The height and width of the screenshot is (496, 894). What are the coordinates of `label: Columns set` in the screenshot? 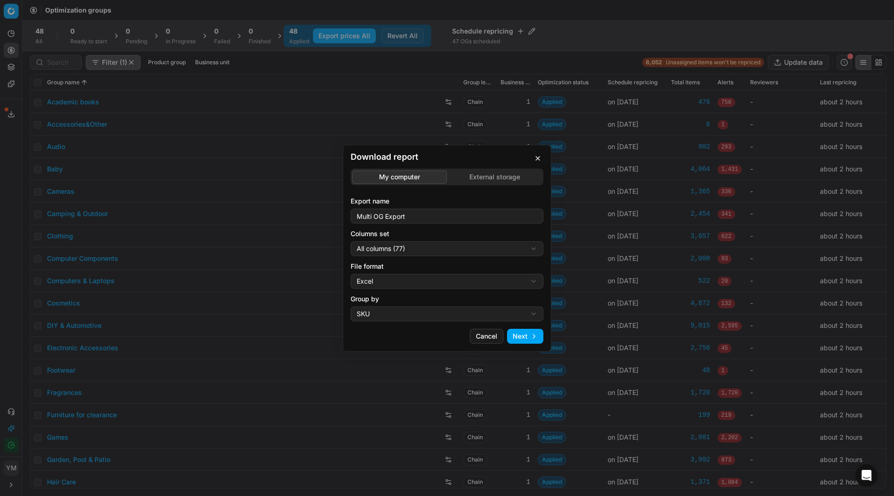 It's located at (447, 234).